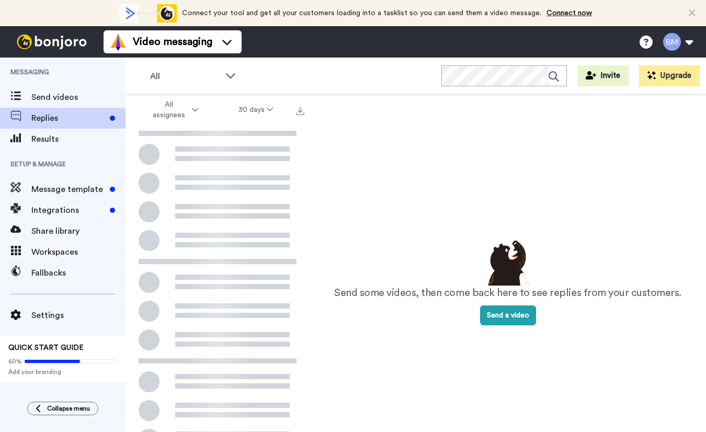  Describe the element at coordinates (78, 139) in the screenshot. I see `span: Results` at that location.